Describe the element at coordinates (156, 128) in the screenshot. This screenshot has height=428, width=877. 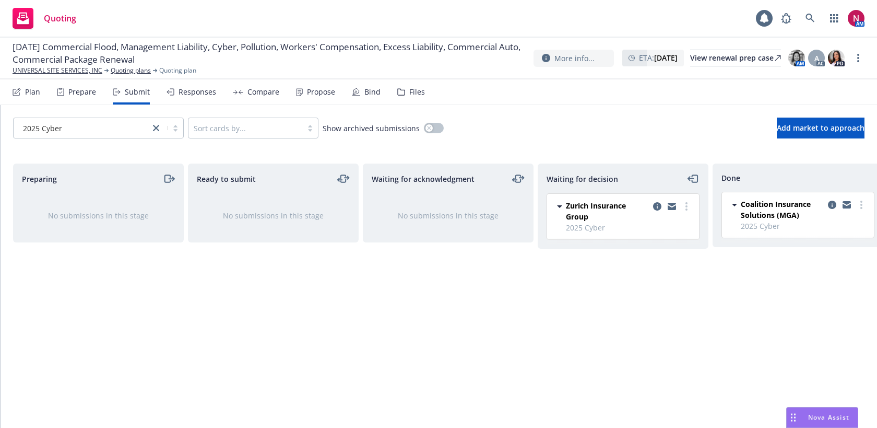
I see `a: close` at that location.